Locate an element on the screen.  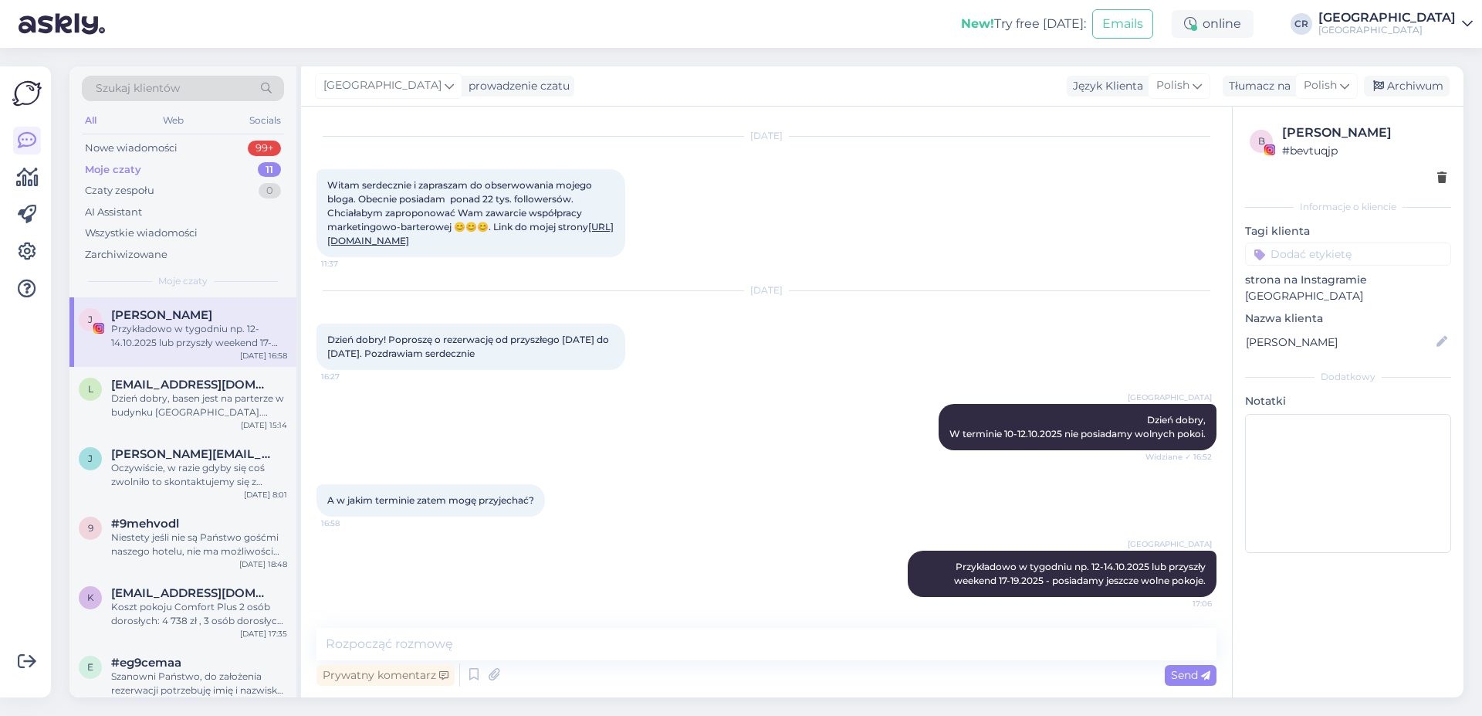
span: A w jakim terminie zatem mogę przyjechać? is located at coordinates (431, 500).